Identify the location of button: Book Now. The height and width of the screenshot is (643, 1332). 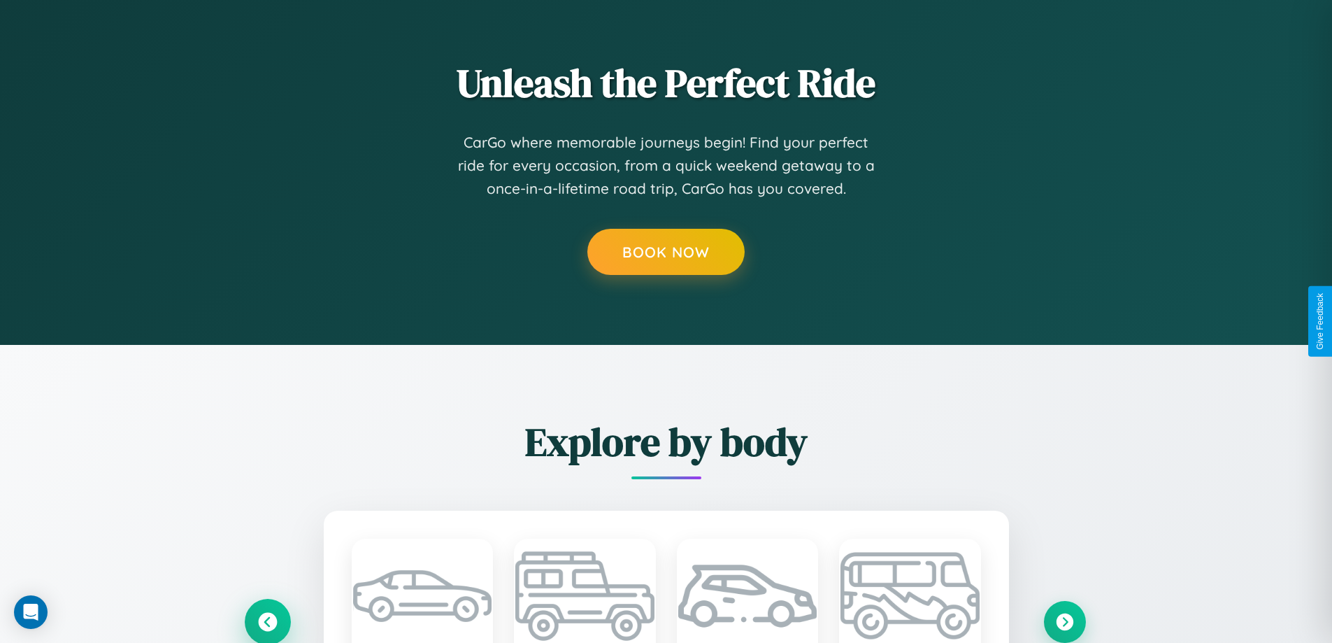
(666, 252).